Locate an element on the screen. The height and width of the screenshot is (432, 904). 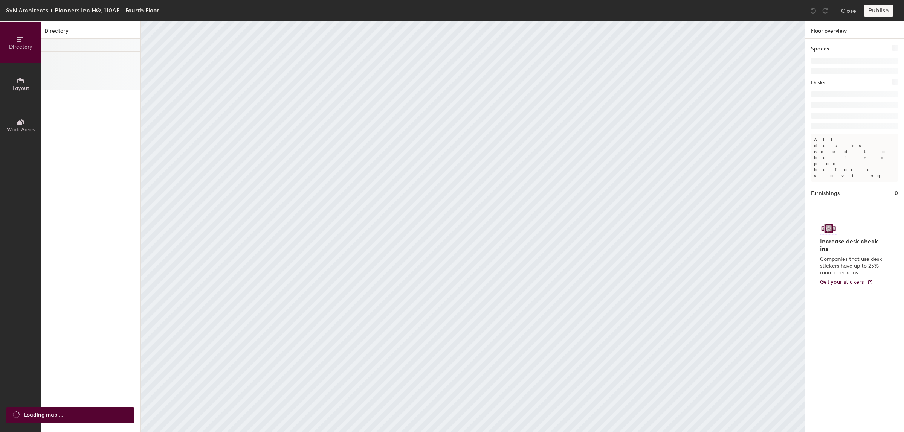
span: Loading map ... is located at coordinates (44, 415).